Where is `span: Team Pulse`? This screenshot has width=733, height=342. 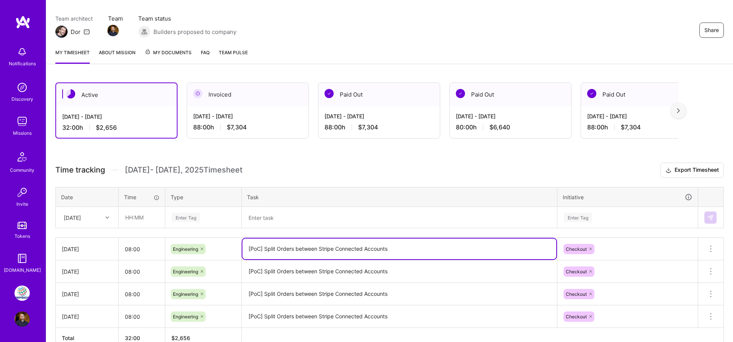 span: Team Pulse is located at coordinates (233, 52).